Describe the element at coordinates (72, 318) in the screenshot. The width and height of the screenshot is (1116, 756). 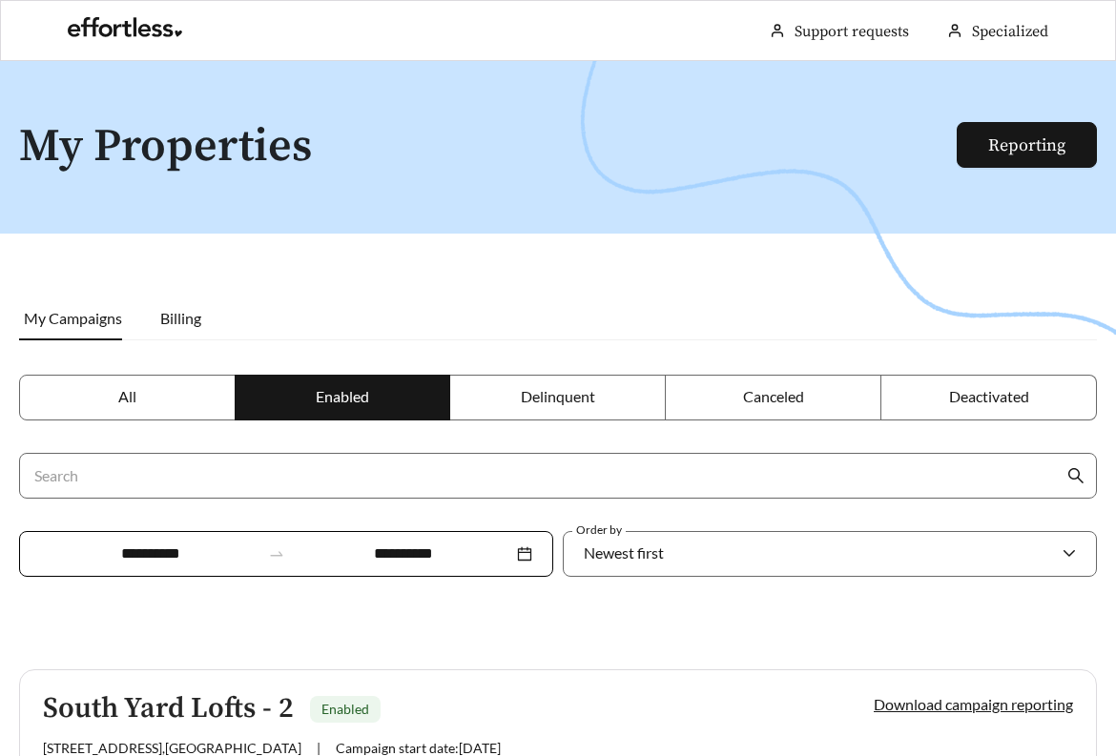
I see `span: My Campaigns` at that location.